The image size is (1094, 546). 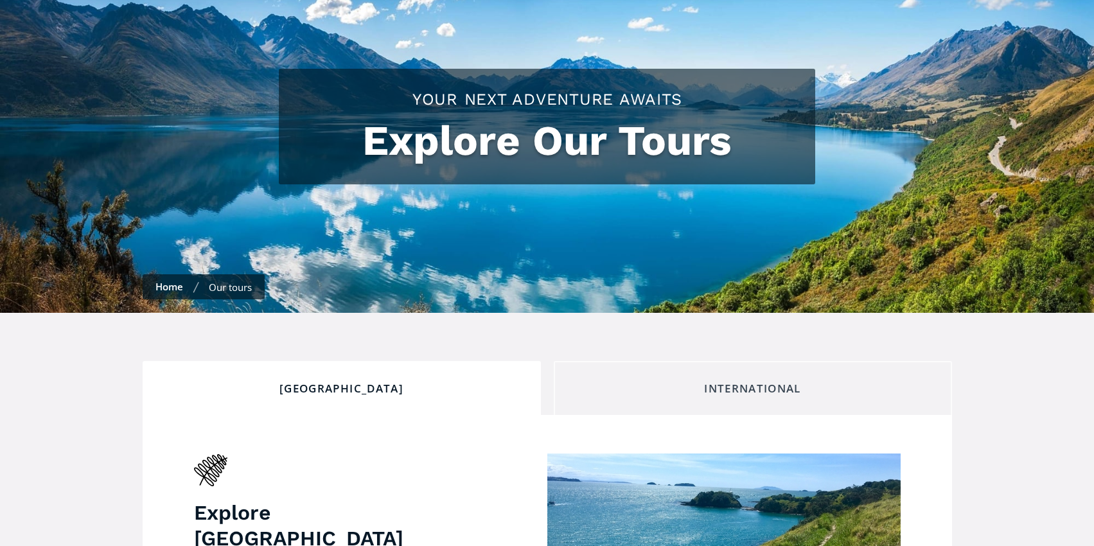 I want to click on div: Our tours, so click(x=230, y=287).